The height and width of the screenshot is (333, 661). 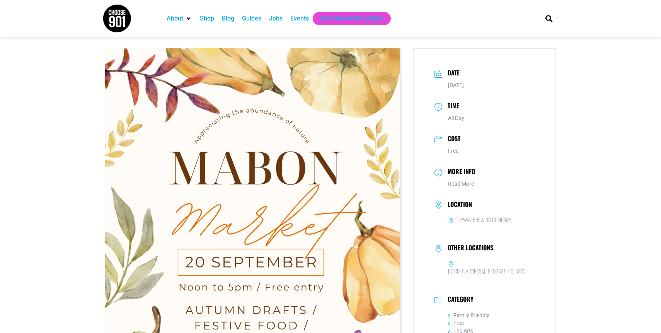 What do you see at coordinates (458, 205) in the screenshot?
I see `h3: Location` at bounding box center [458, 205].